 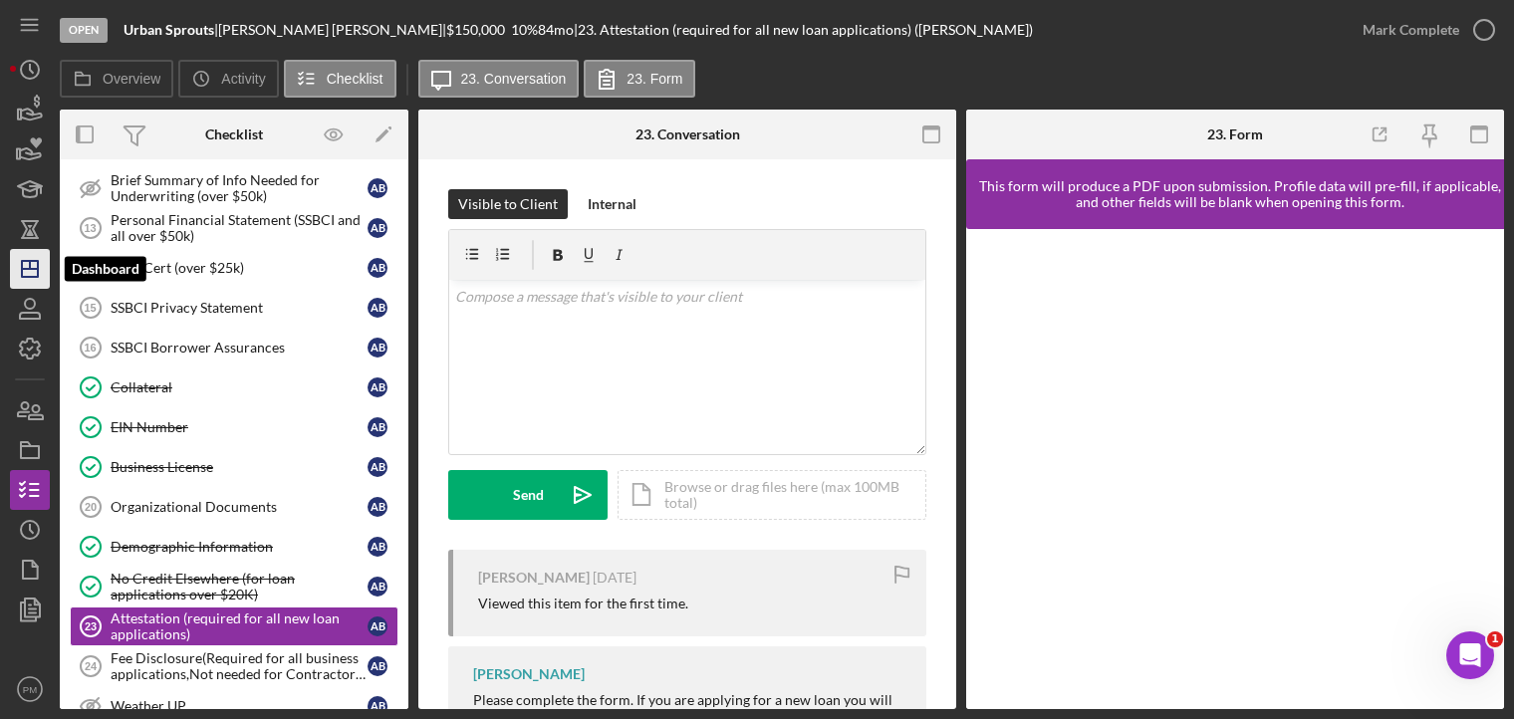 I want to click on label: Overview, so click(x=131, y=79).